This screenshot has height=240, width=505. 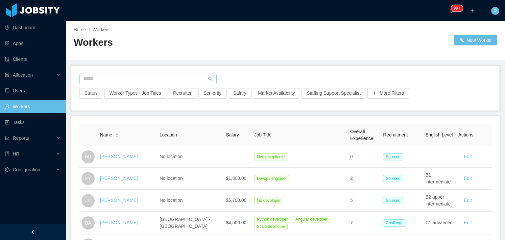 What do you see at coordinates (33, 59) in the screenshot?
I see `a: icon: auditClients` at bounding box center [33, 59].